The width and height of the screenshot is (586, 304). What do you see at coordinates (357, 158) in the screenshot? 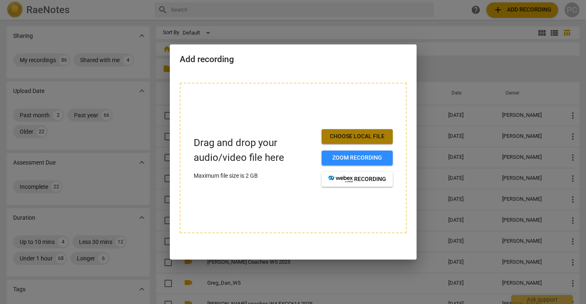
I see `button: Zoom recording` at bounding box center [357, 158].